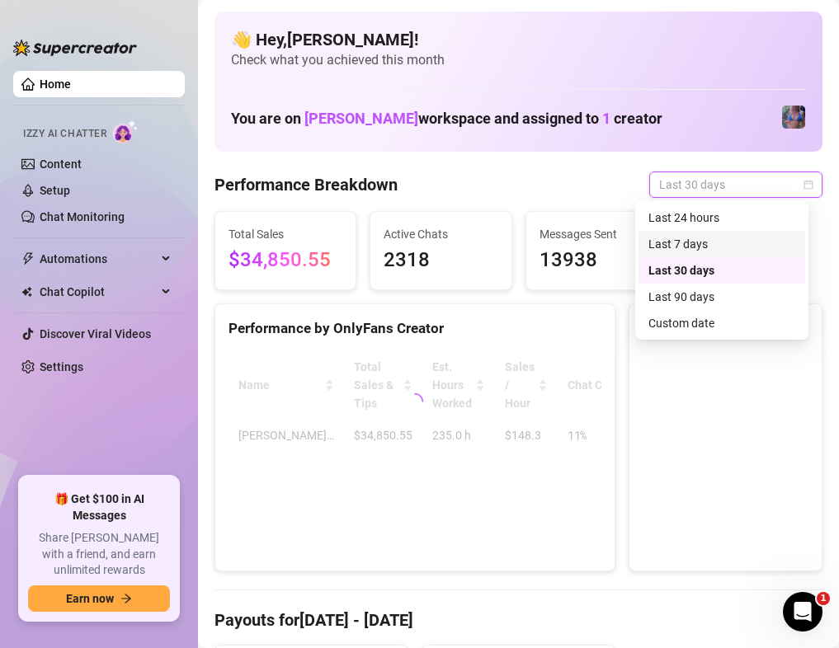 The width and height of the screenshot is (839, 648). What do you see at coordinates (125, 131) in the screenshot?
I see `img: AI Chatter` at bounding box center [125, 131].